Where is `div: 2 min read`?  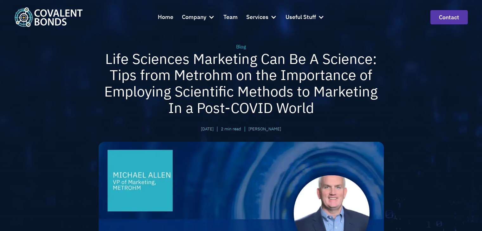 div: 2 min read is located at coordinates (231, 129).